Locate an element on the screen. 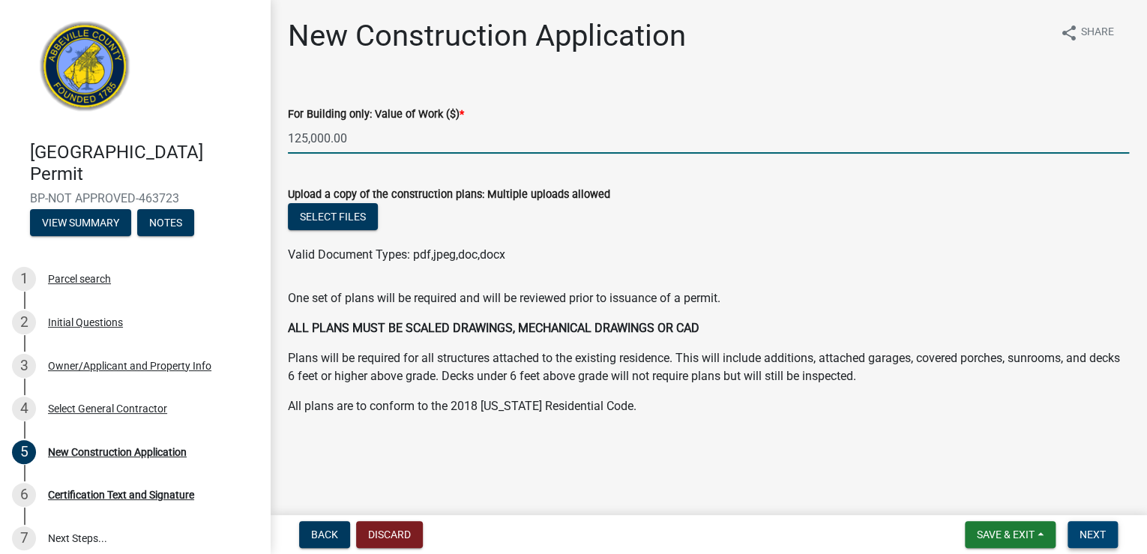 The width and height of the screenshot is (1147, 554). i: share is located at coordinates (1069, 33).